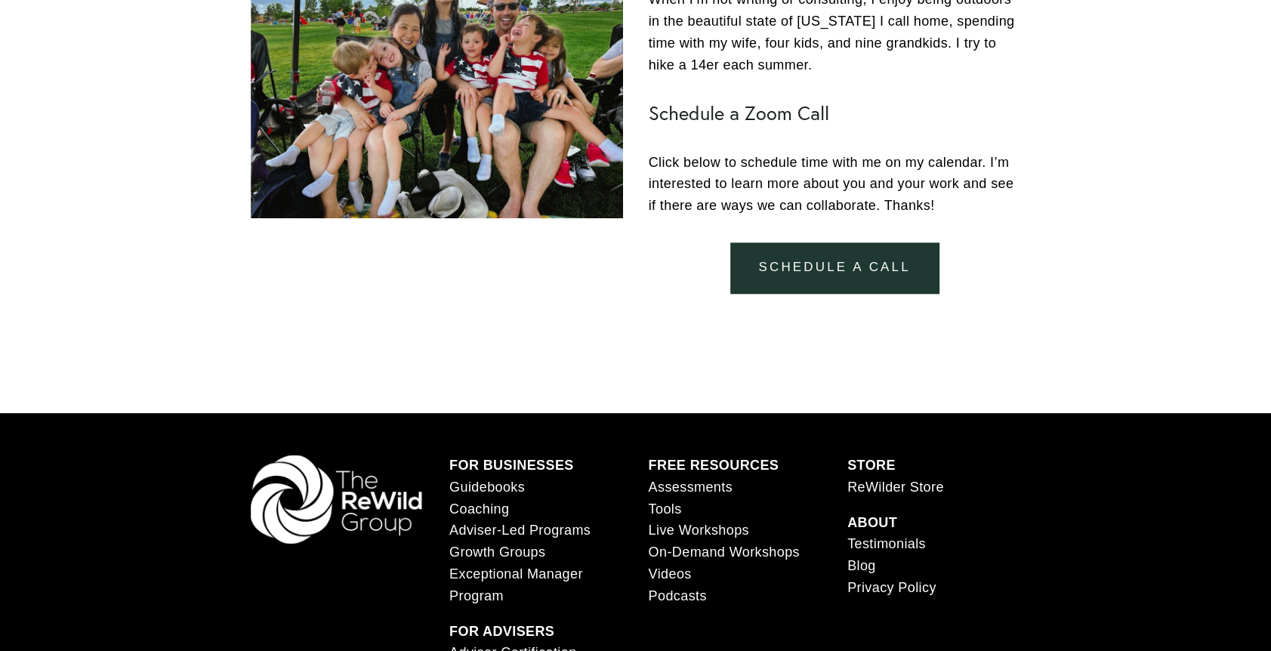 The height and width of the screenshot is (651, 1271). Describe the element at coordinates (892, 587) in the screenshot. I see `a: Privacy Policy` at that location.